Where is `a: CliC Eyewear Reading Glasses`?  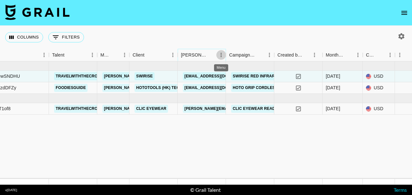 a: CliC Eyewear Reading Glasses is located at coordinates (267, 109).